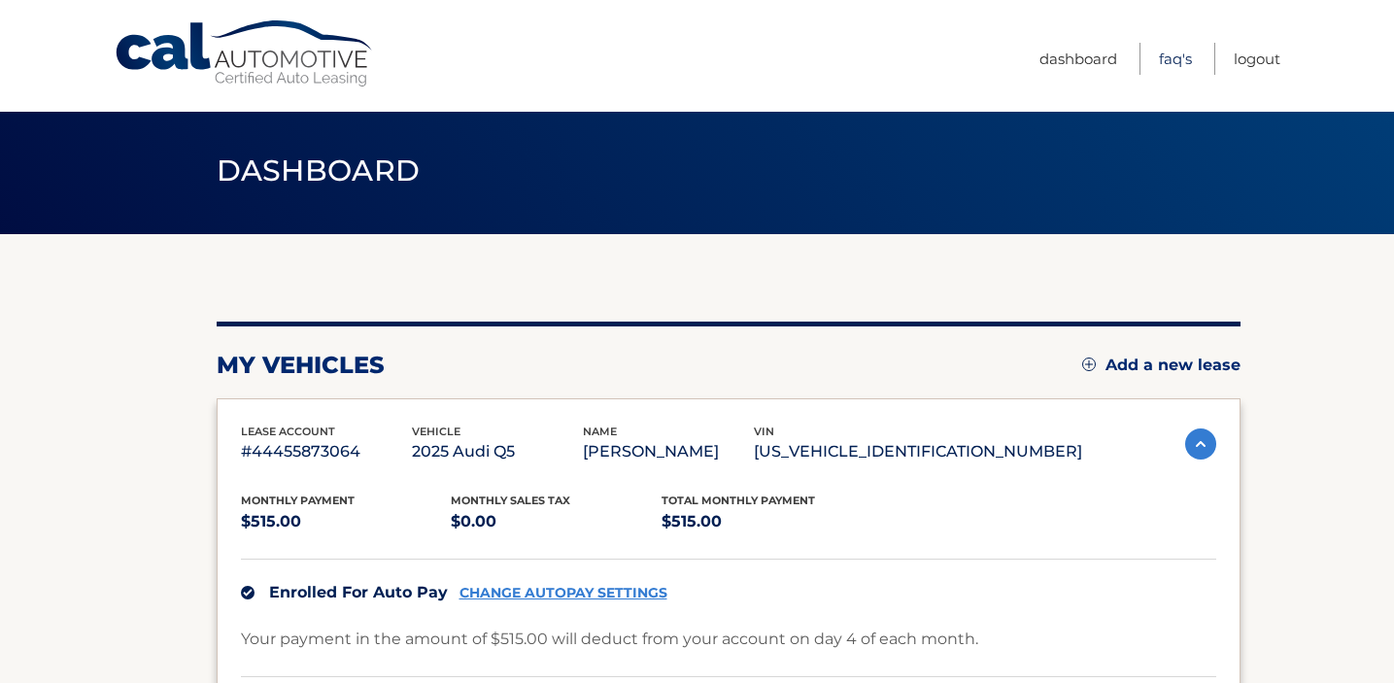 The height and width of the screenshot is (683, 1394). What do you see at coordinates (599, 431) in the screenshot?
I see `span: name` at bounding box center [599, 431].